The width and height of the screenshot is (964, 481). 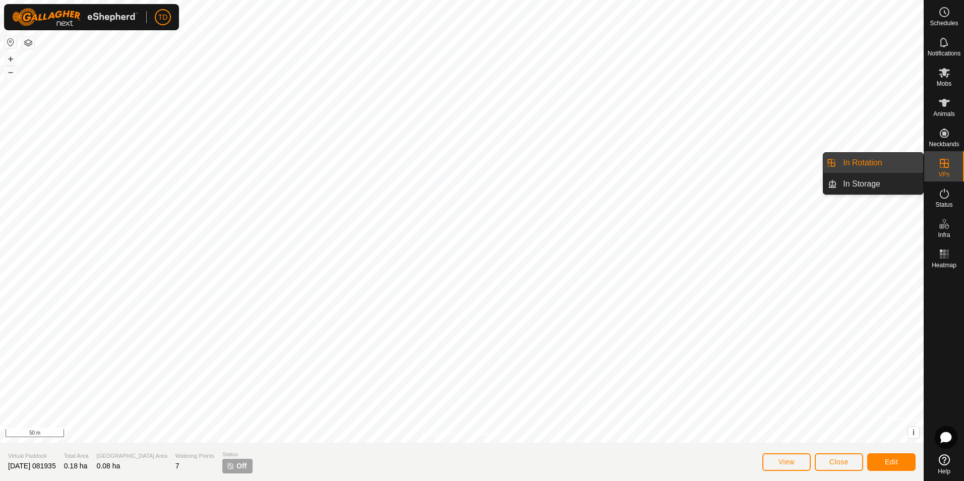 What do you see at coordinates (441, 434) in the screenshot?
I see `a: Privacy Policy` at bounding box center [441, 434].